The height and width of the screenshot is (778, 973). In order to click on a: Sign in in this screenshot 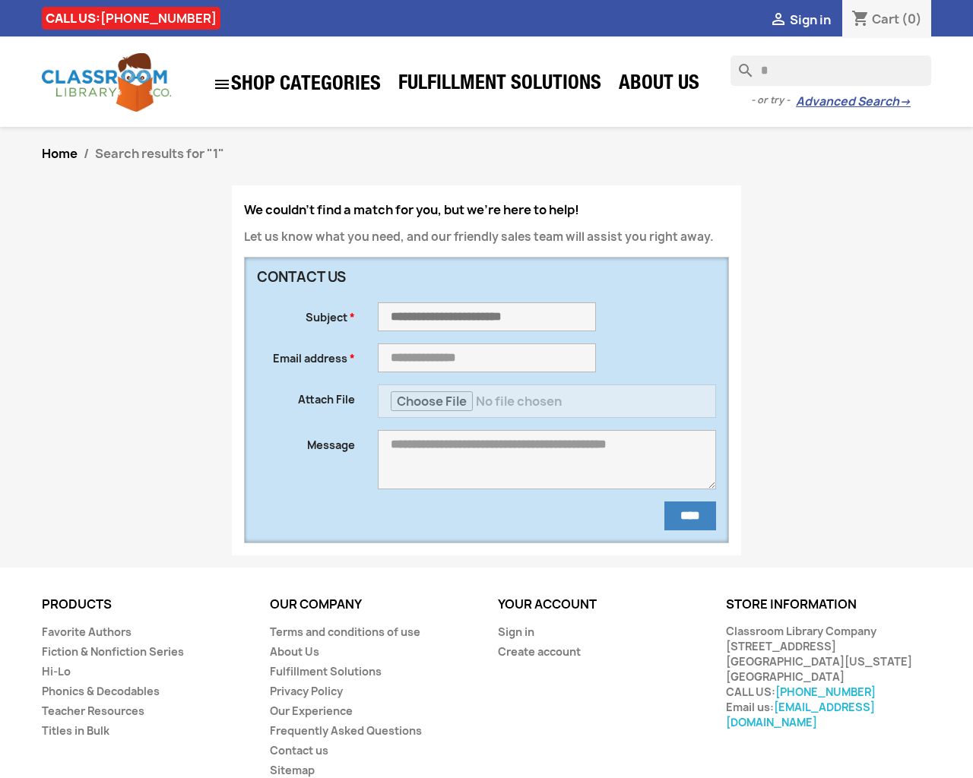, I will do `click(516, 632)`.